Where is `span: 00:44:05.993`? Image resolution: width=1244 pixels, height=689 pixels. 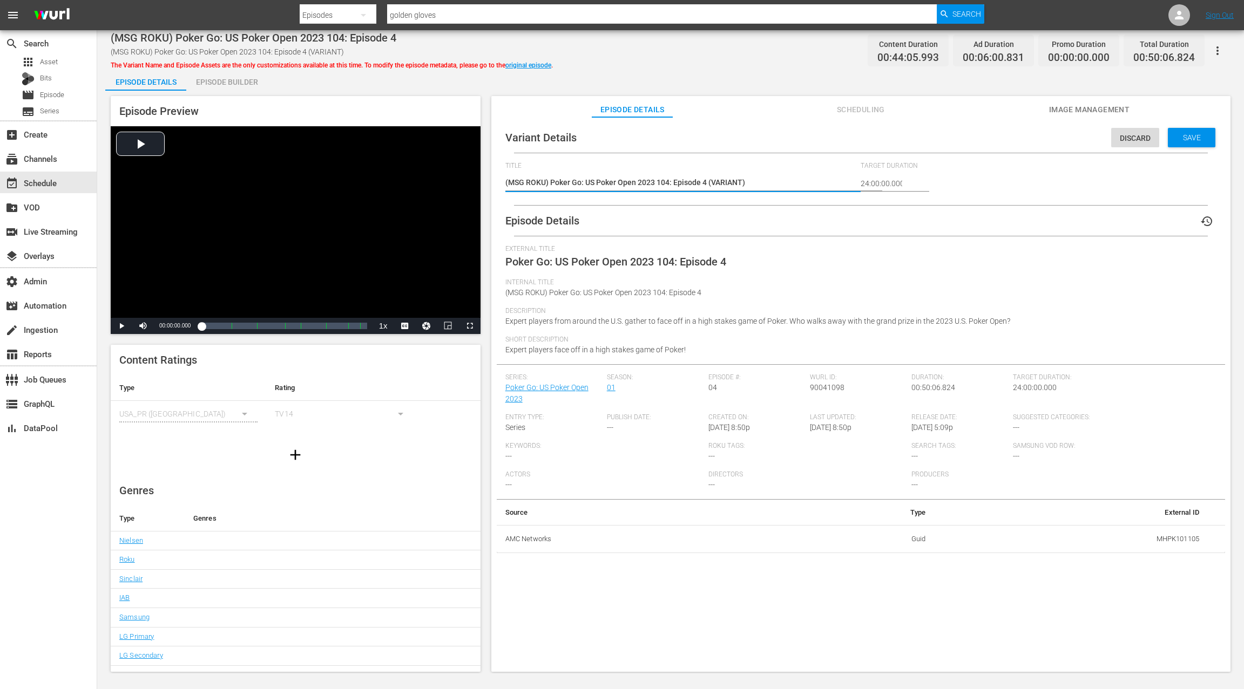 span: 00:44:05.993 is located at coordinates (908, 58).